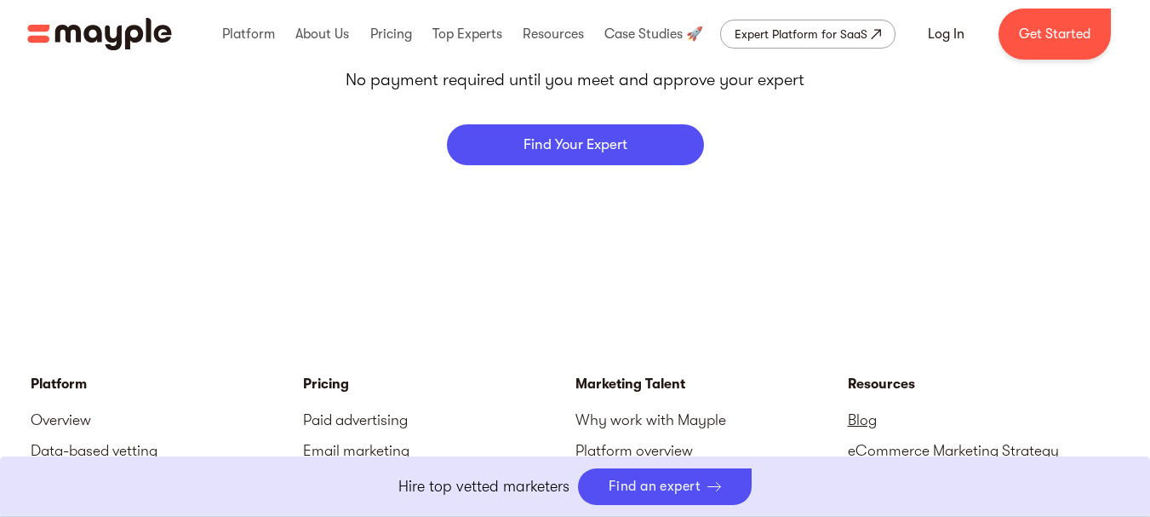 The width and height of the screenshot is (1150, 517). Describe the element at coordinates (439, 420) in the screenshot. I see `a: Paid advertising` at that location.